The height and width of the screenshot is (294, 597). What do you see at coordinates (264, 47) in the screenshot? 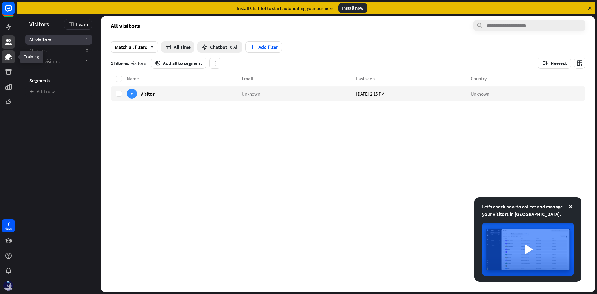
I see `button: Add filter` at bounding box center [264, 47].